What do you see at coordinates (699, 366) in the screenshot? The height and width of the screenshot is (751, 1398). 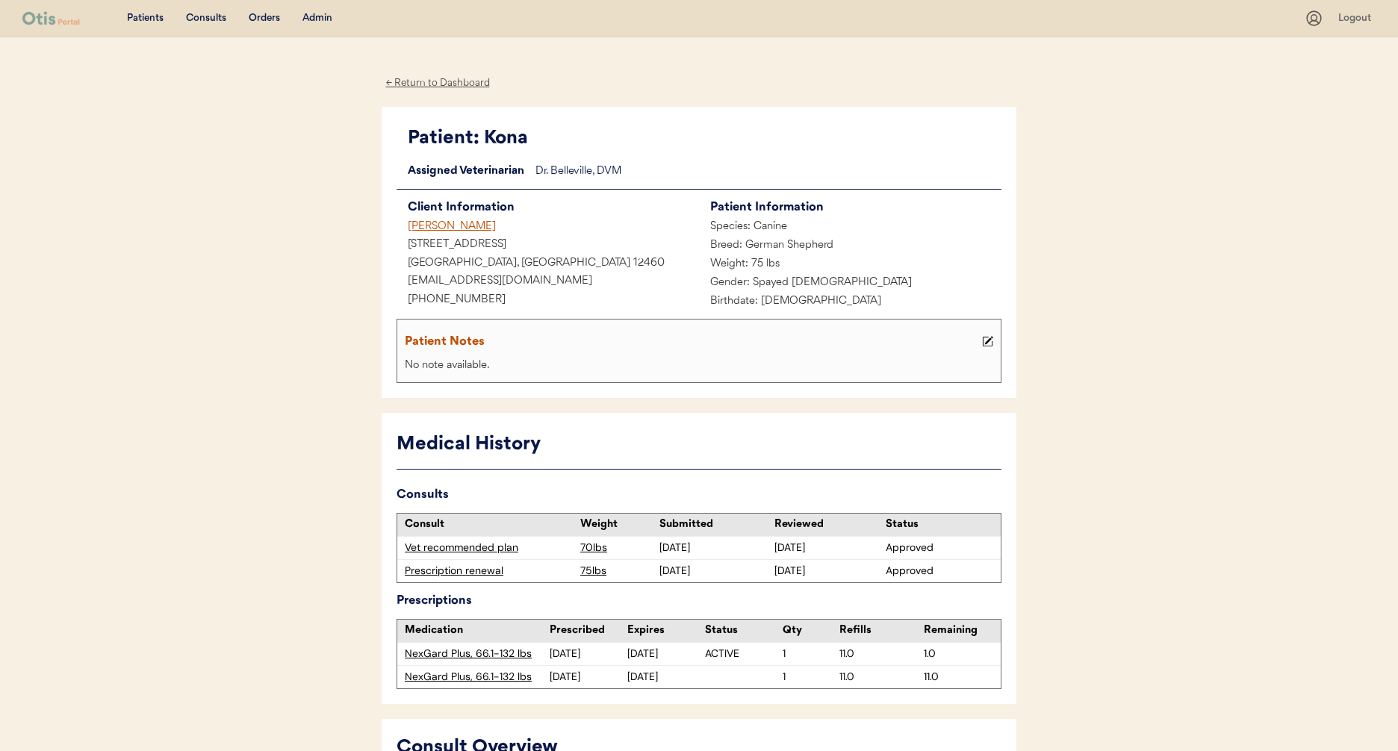 I see `div: No note available.` at bounding box center [699, 366].